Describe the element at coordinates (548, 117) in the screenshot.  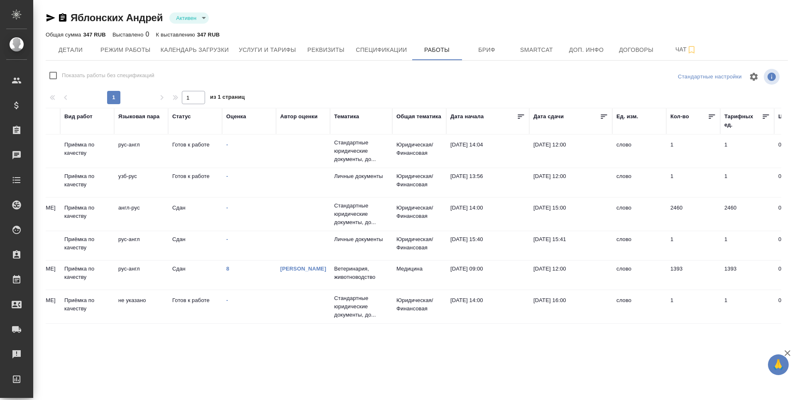
I see `div: Дата сдачи` at that location.